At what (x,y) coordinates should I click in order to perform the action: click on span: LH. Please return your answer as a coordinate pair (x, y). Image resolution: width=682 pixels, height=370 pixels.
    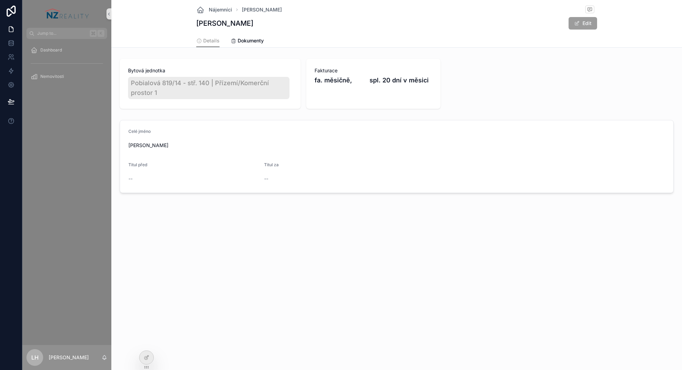
    Looking at the image, I should click on (35, 358).